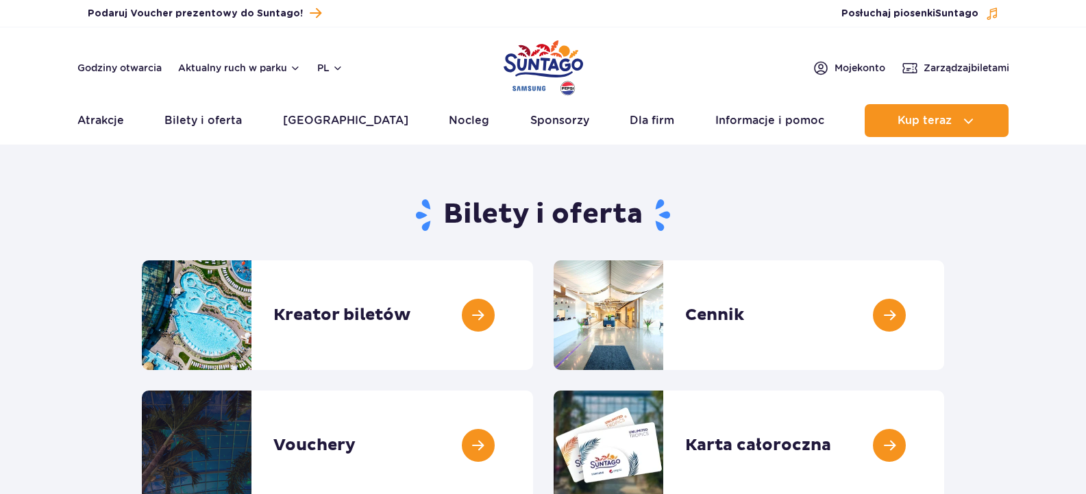 This screenshot has height=494, width=1086. What do you see at coordinates (542, 215) in the screenshot?
I see `h1: Bilety i oferta` at bounding box center [542, 215].